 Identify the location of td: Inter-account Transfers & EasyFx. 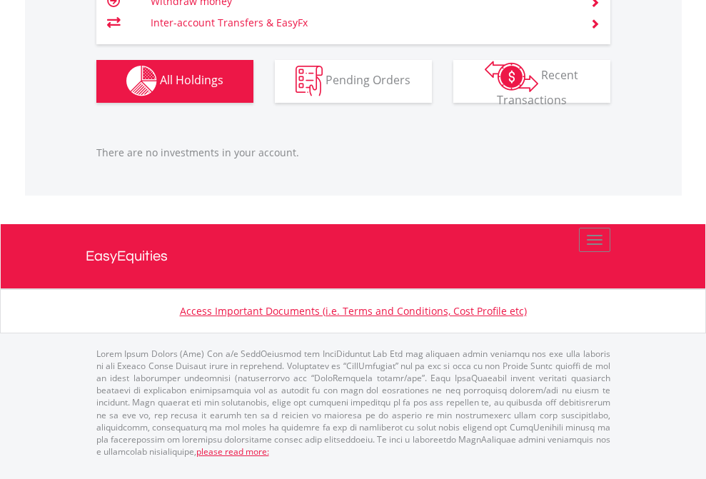
(361, 23).